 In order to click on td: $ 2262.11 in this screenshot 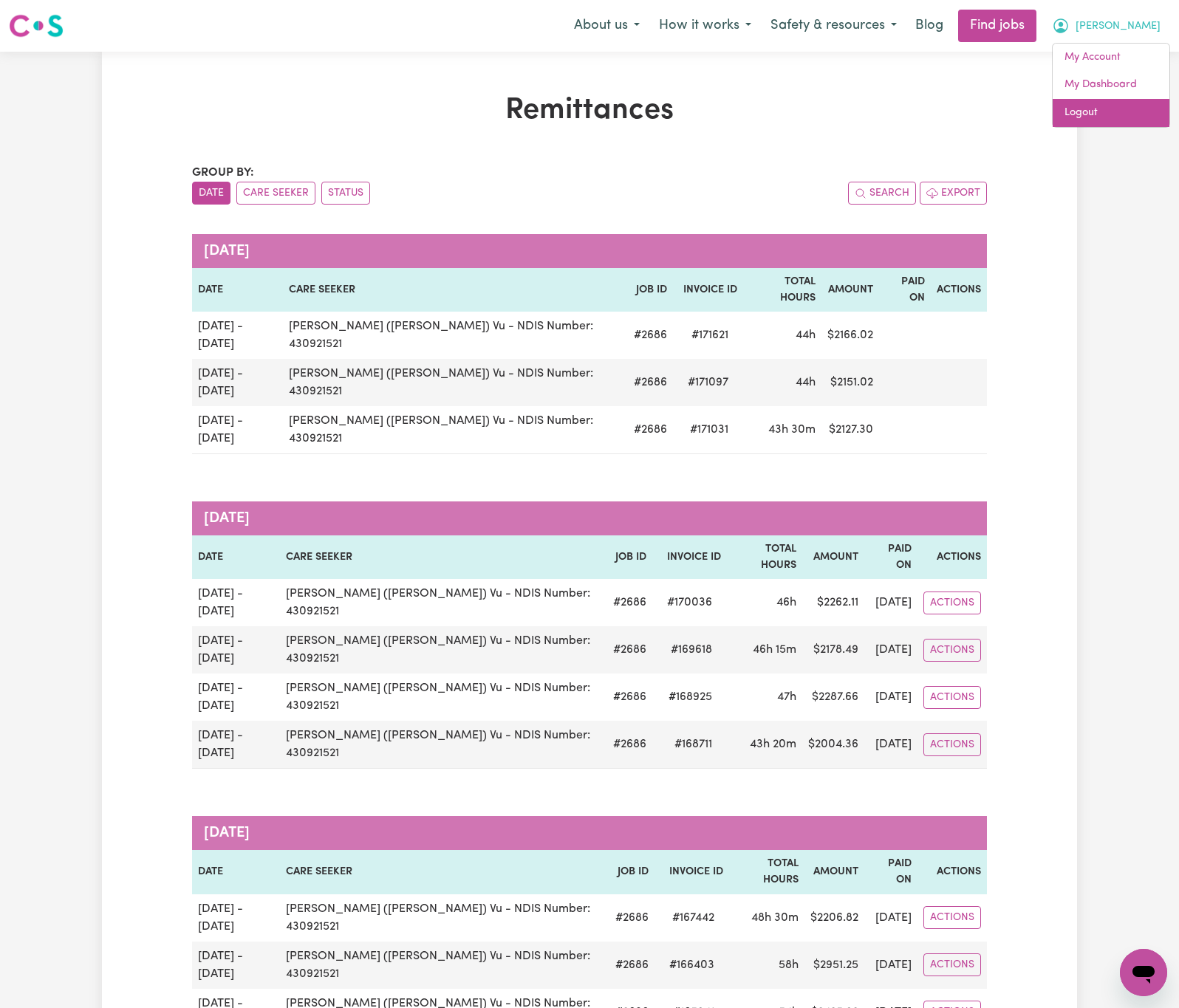, I will do `click(834, 603)`.